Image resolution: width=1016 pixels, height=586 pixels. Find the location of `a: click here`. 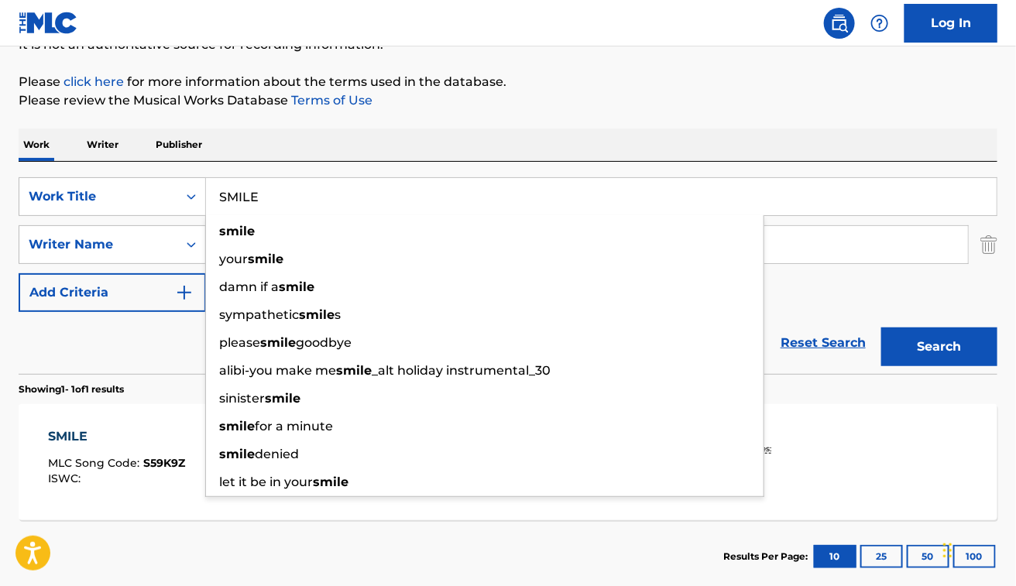

a: click here is located at coordinates (94, 81).